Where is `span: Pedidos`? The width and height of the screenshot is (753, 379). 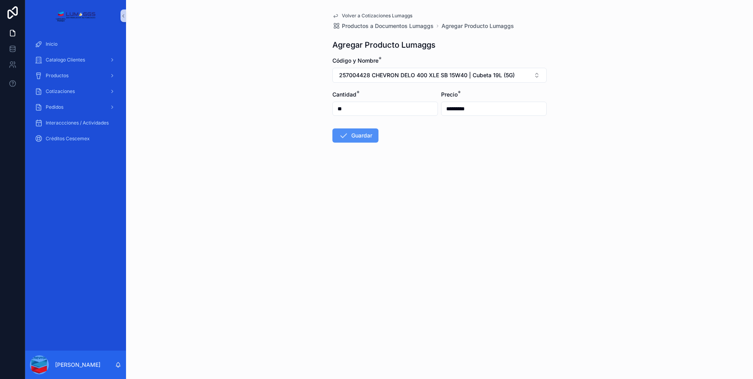
span: Pedidos is located at coordinates (54, 107).